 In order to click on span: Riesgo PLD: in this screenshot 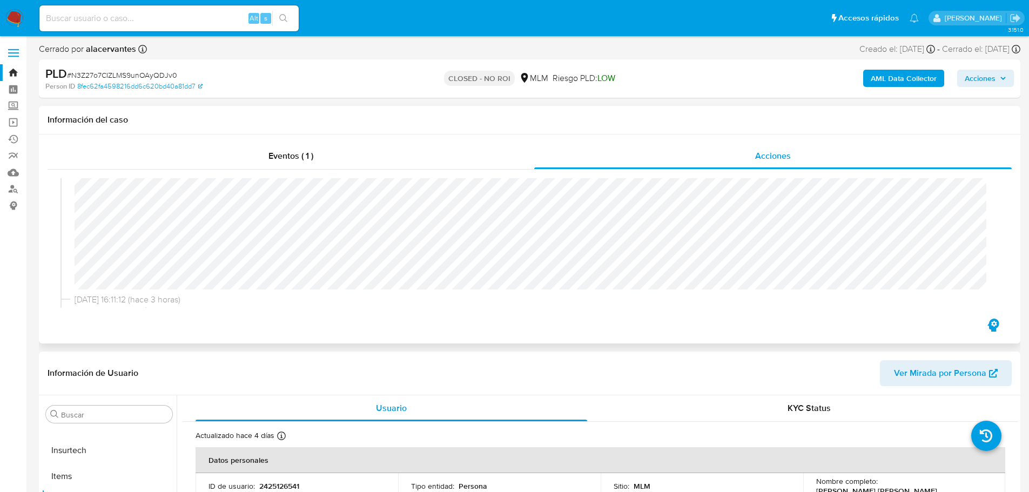, I will do `click(584, 78)`.